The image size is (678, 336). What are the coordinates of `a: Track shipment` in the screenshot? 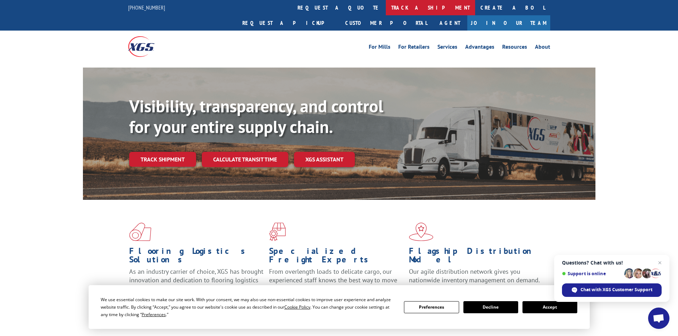 It's located at (163, 159).